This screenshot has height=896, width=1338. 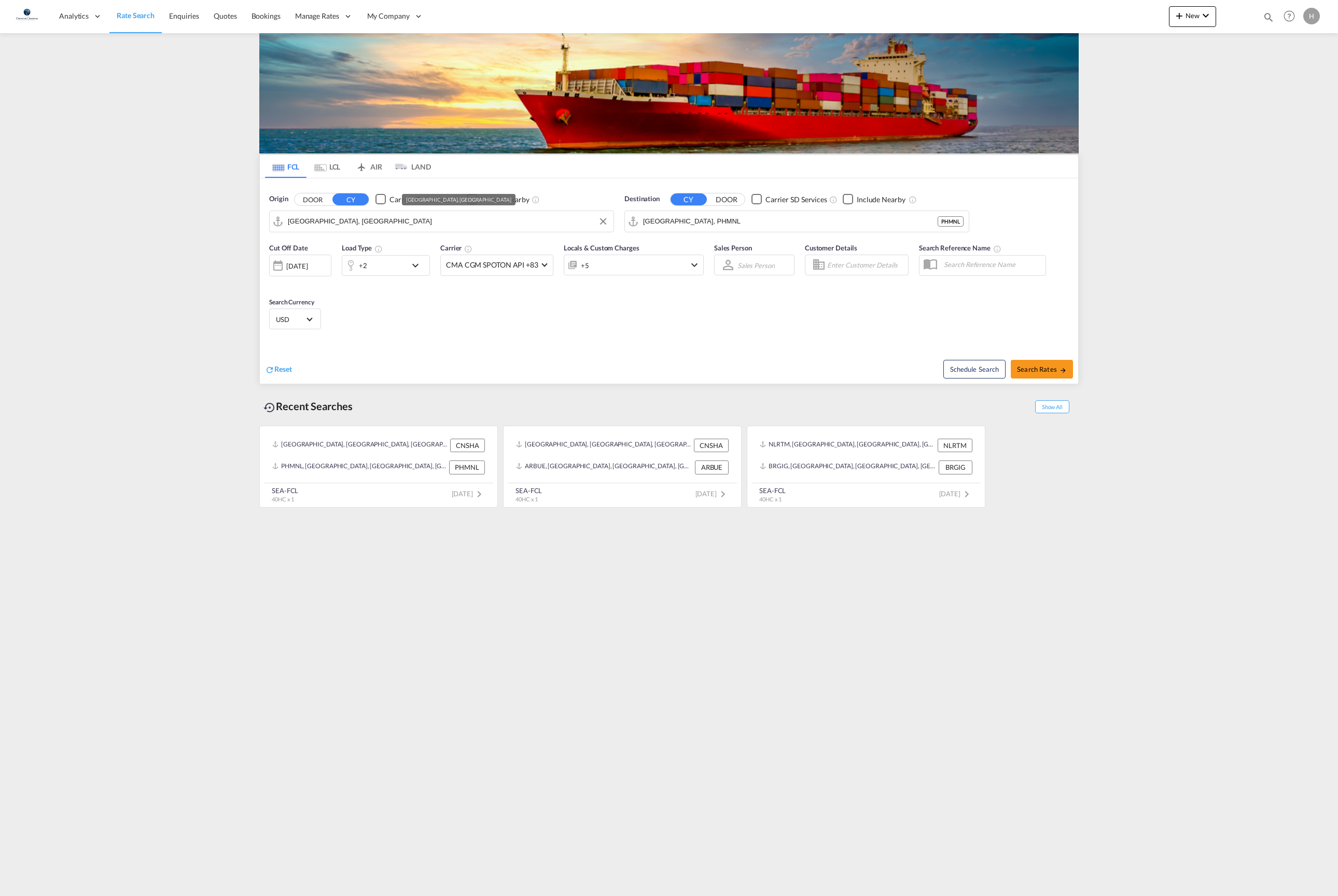 I want to click on span: USD, so click(x=291, y=319).